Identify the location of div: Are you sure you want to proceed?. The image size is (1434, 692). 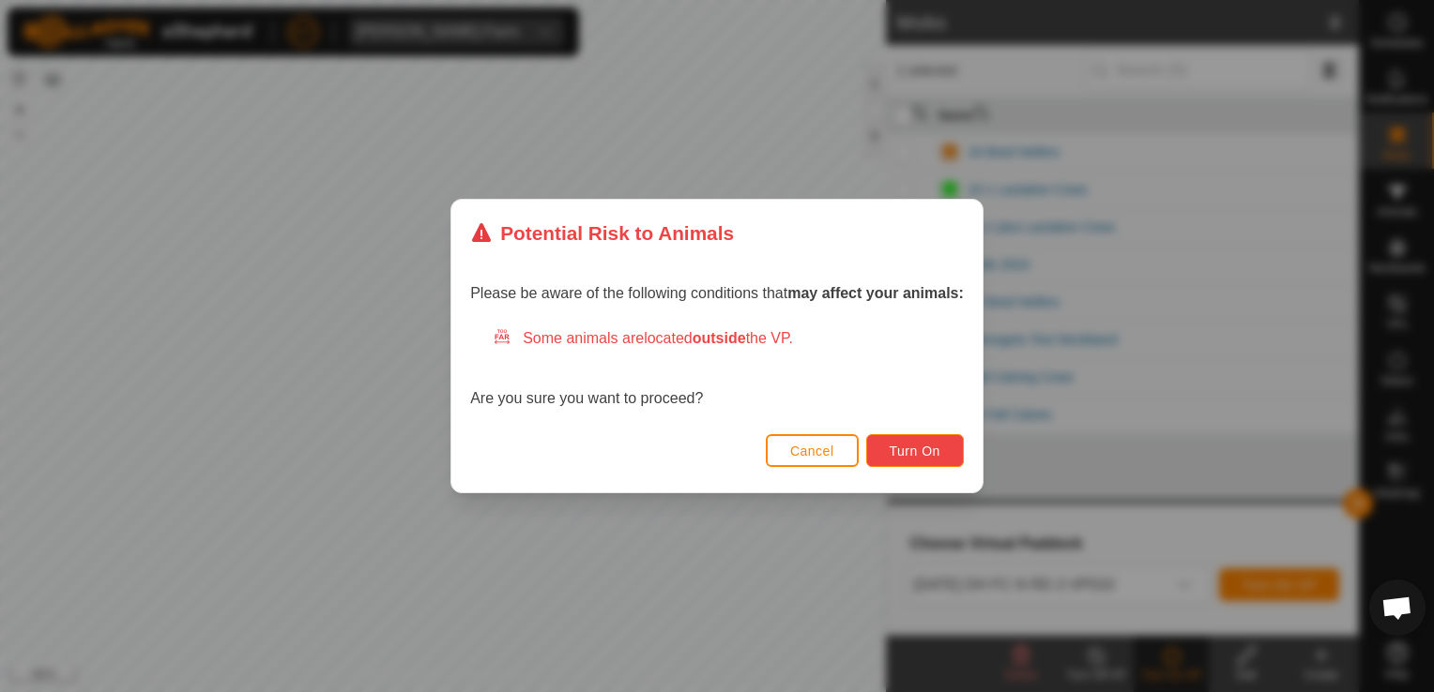
(717, 369).